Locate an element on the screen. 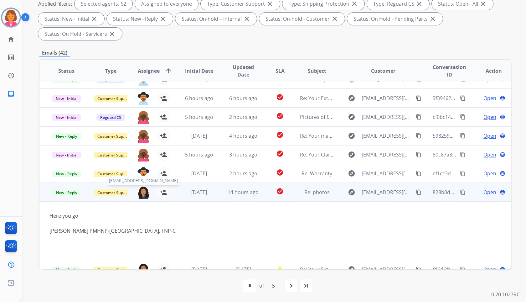 The height and width of the screenshot is (302, 526). span: Reguard CS is located at coordinates (111, 117).